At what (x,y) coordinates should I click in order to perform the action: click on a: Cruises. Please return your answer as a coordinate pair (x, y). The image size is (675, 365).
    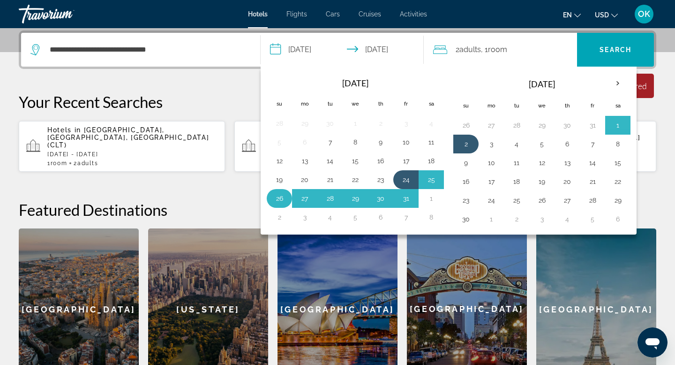
    Looking at the image, I should click on (370, 14).